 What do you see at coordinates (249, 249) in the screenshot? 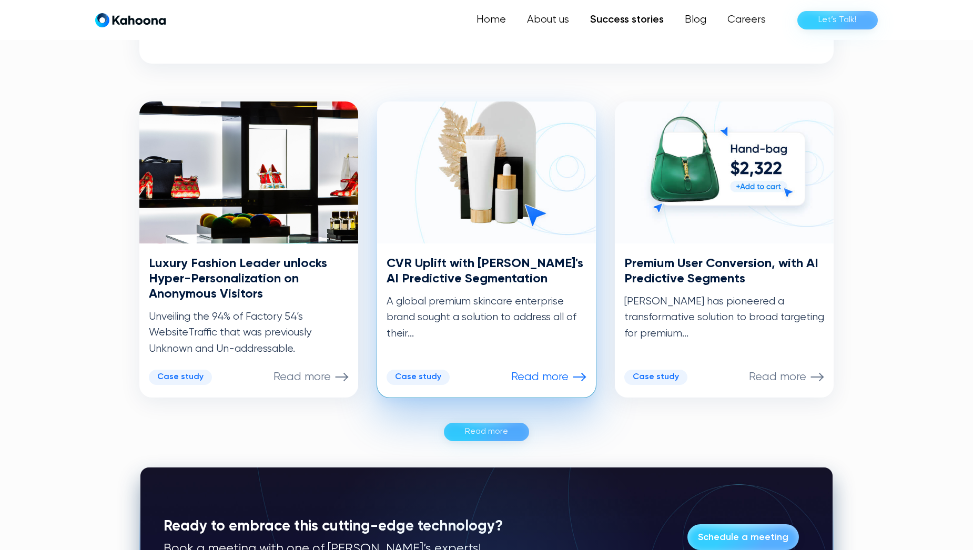
I see `a: Luxury Fashion Leader unlocks Hyper-Personalization on Anonymous VisitorsUnveiling the 94% of Fac...` at bounding box center [249, 249].